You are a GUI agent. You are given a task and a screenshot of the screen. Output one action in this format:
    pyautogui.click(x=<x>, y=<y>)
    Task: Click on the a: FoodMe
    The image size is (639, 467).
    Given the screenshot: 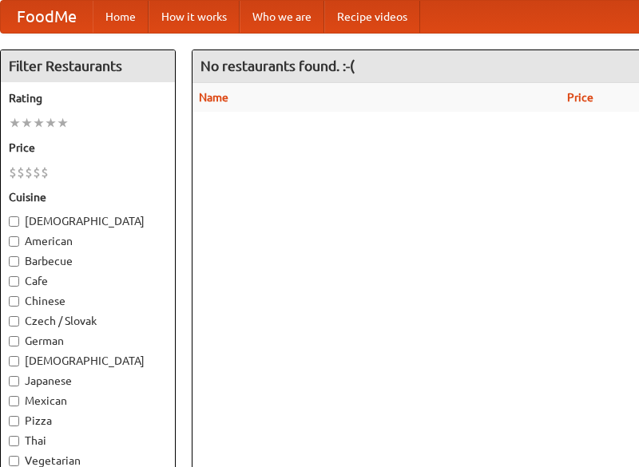 What is the action you would take?
    pyautogui.click(x=46, y=17)
    